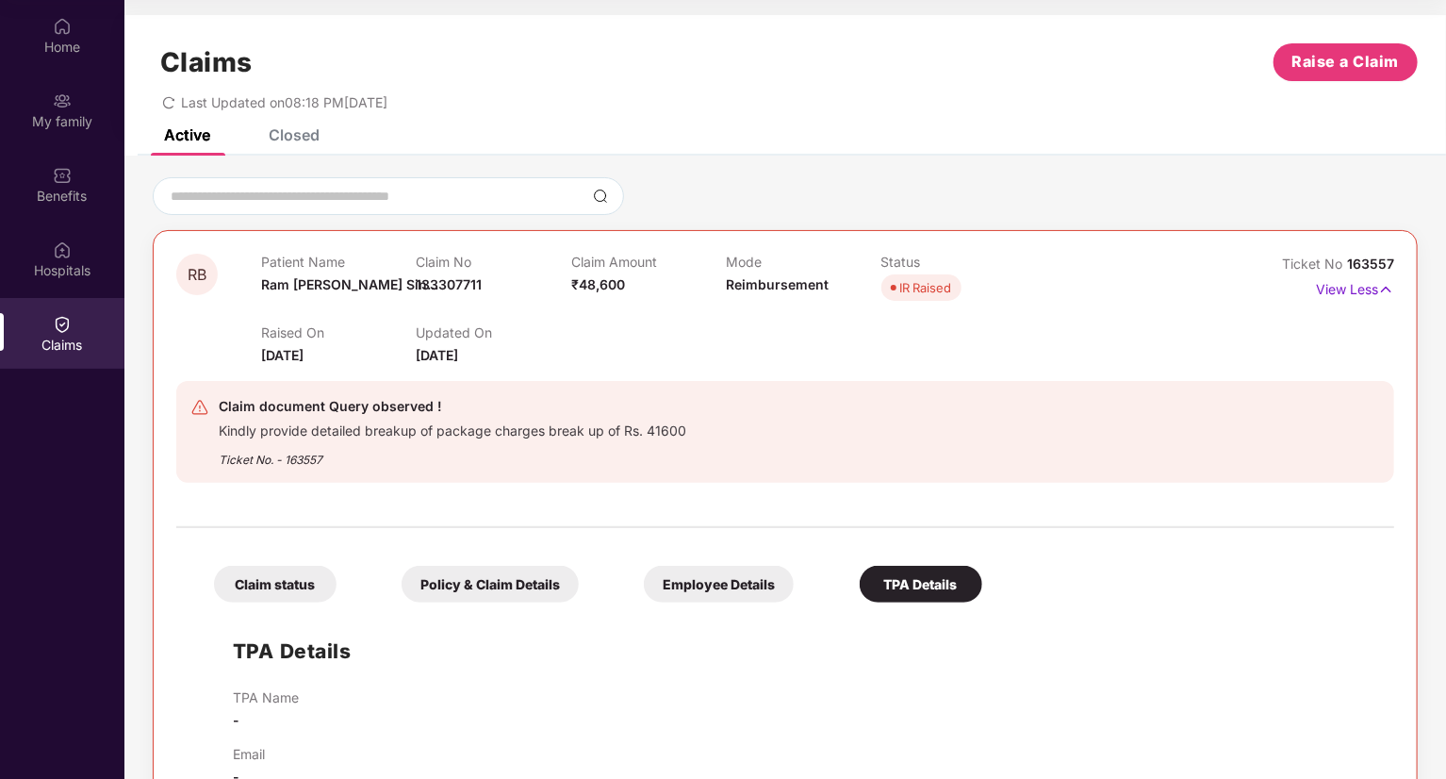  Describe the element at coordinates (266, 697) in the screenshot. I see `p: TPA Name` at that location.